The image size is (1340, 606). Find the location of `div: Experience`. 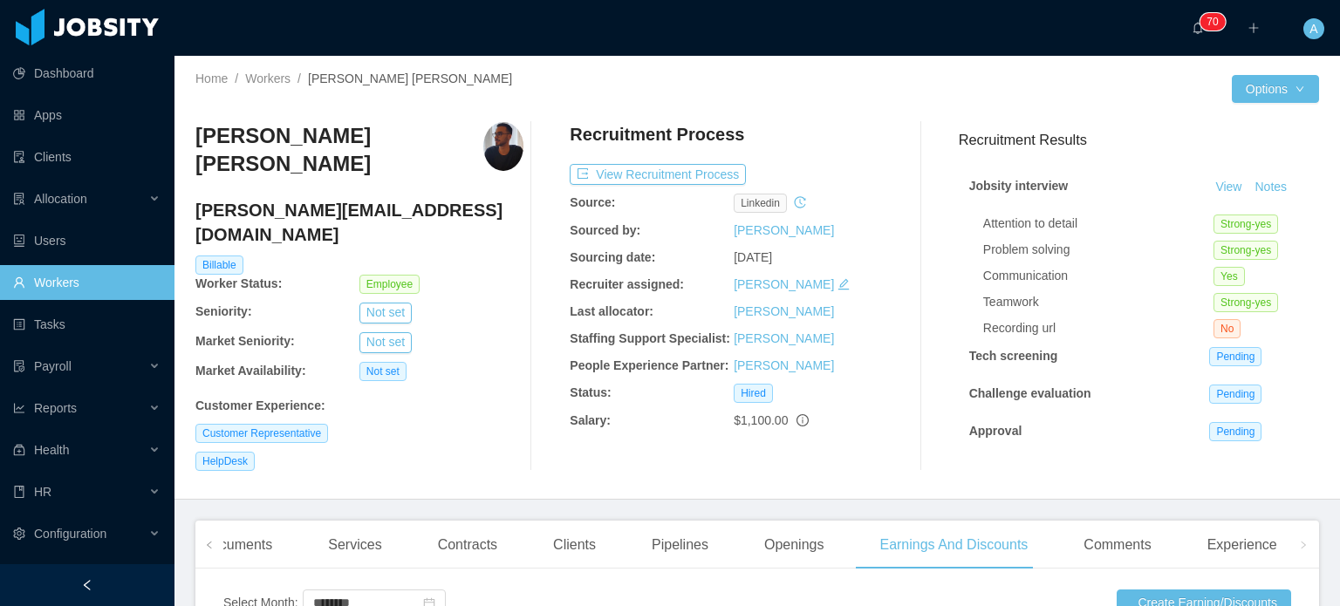

div: Experience is located at coordinates (1242, 545).